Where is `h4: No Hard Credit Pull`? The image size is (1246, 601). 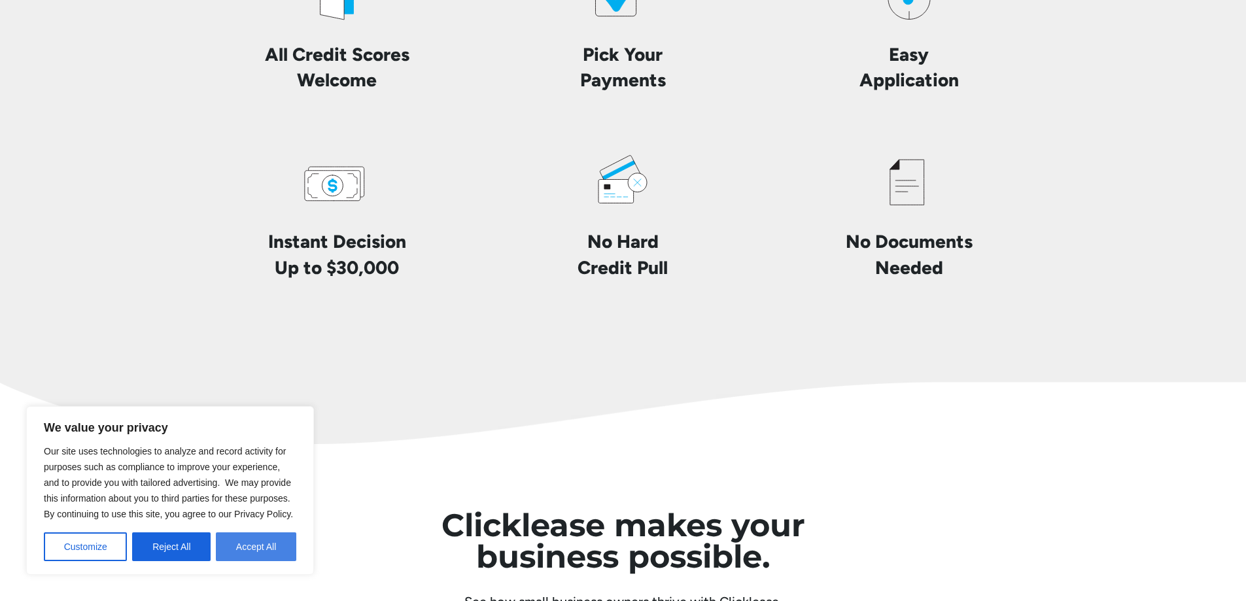
h4: No Hard Credit Pull is located at coordinates (623, 255).